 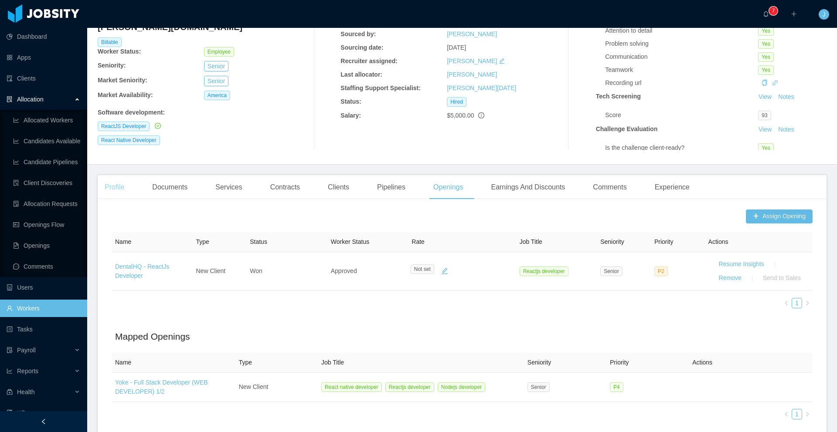 I want to click on i: icon: link, so click(x=775, y=83).